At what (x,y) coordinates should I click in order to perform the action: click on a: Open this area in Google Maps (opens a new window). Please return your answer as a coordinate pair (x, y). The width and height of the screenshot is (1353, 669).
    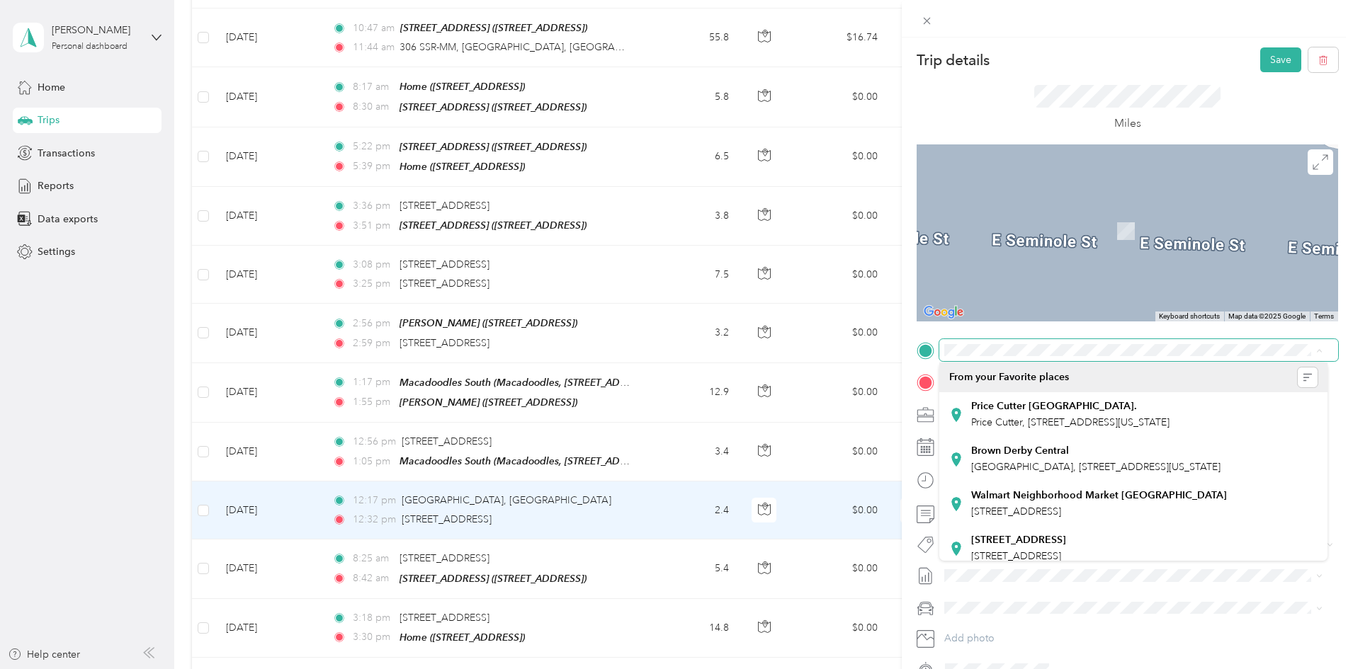
    Looking at the image, I should click on (943, 312).